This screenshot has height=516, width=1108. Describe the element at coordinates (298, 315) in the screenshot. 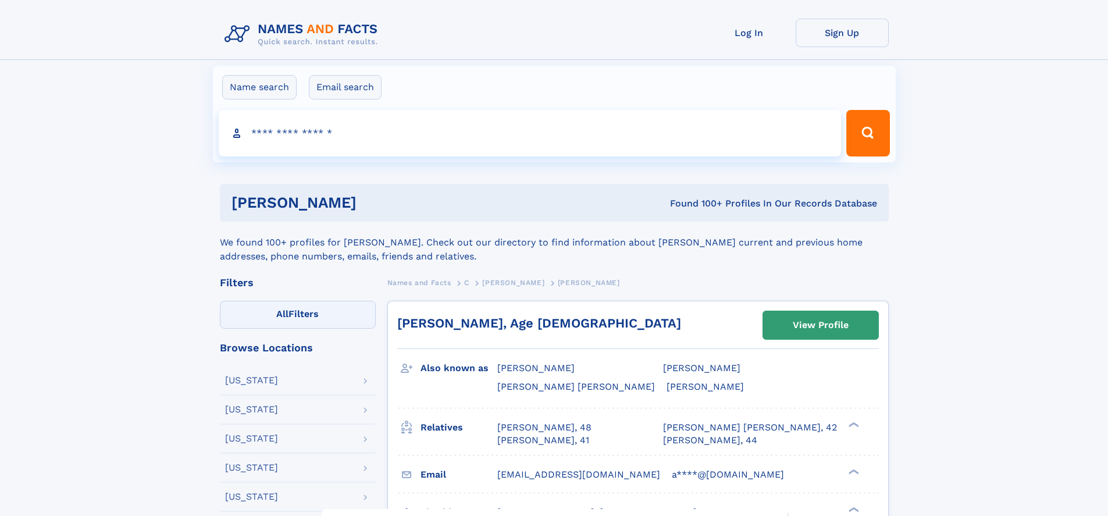

I see `label: Filters` at that location.